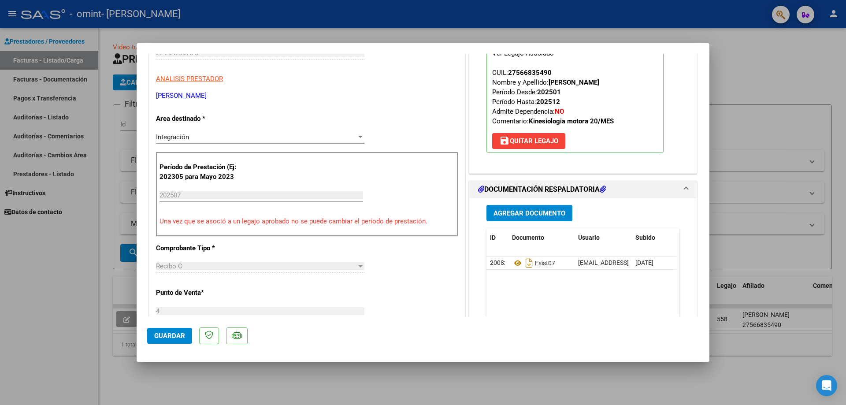 Image resolution: width=846 pixels, height=405 pixels. Describe the element at coordinates (698, 237) in the screenshot. I see `datatable-header-cell: Acción` at that location.